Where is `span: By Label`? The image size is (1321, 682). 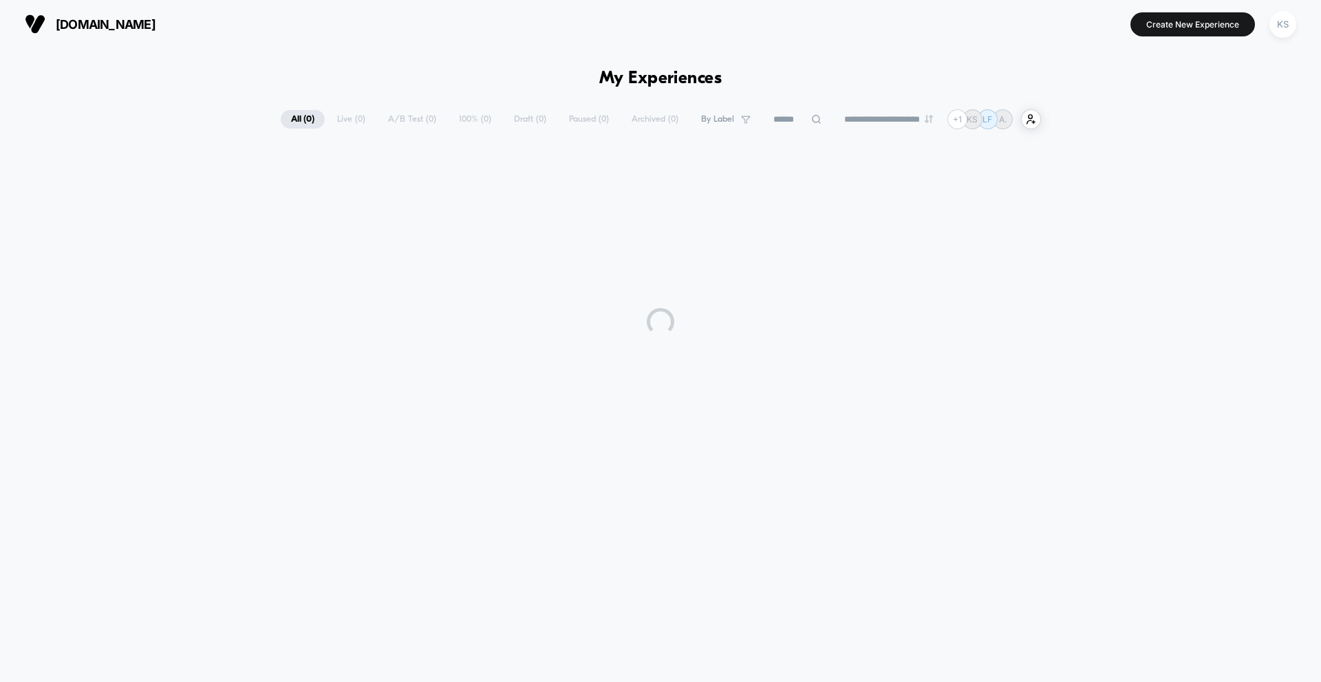 span: By Label is located at coordinates (718, 119).